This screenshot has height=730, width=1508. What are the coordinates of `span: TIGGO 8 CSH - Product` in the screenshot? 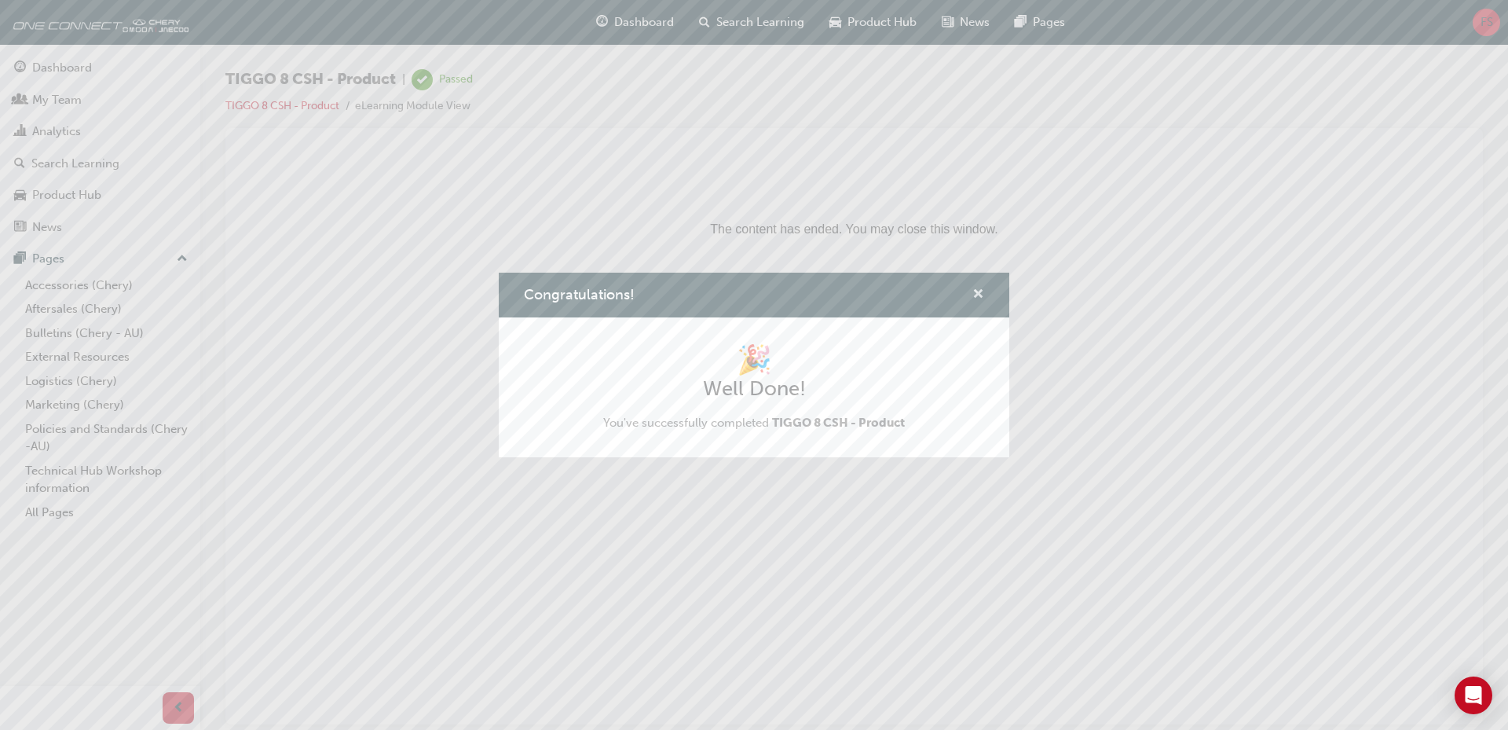 It's located at (838, 423).